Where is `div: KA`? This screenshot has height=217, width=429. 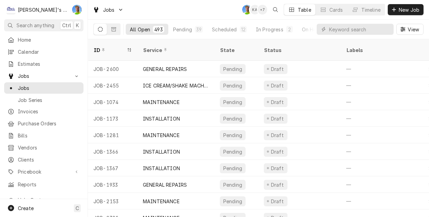
div: KA is located at coordinates (255, 10).